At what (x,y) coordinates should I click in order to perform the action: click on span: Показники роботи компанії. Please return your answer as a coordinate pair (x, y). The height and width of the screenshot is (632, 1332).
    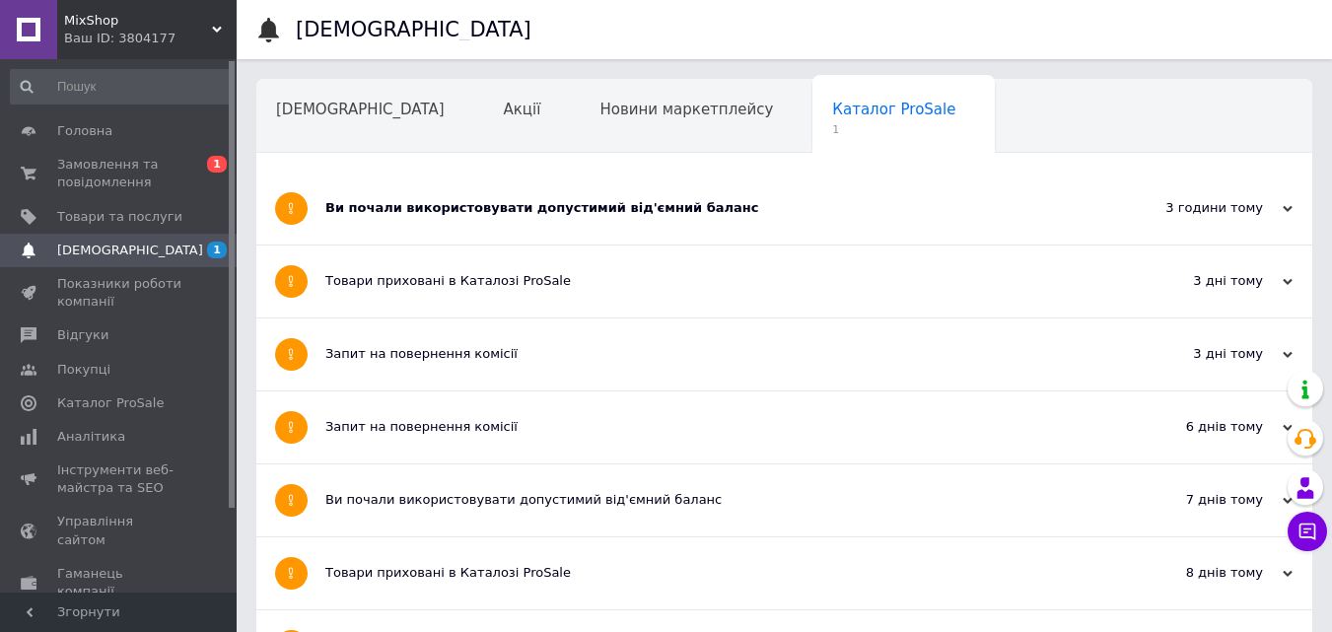
    Looking at the image, I should click on (119, 293).